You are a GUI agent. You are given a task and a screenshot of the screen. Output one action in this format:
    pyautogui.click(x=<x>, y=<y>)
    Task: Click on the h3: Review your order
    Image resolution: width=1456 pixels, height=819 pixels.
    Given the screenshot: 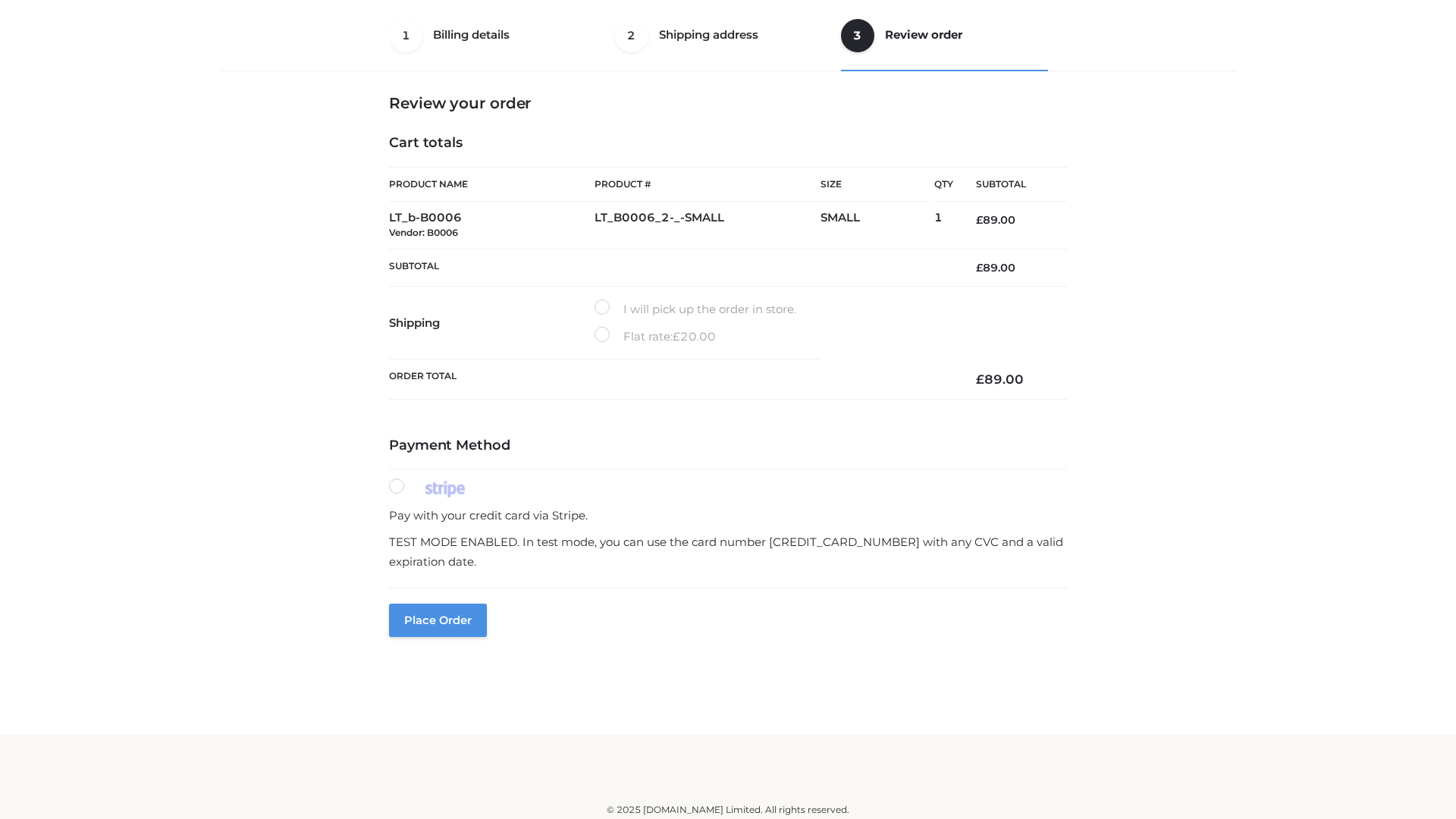 What is the action you would take?
    pyautogui.click(x=728, y=103)
    